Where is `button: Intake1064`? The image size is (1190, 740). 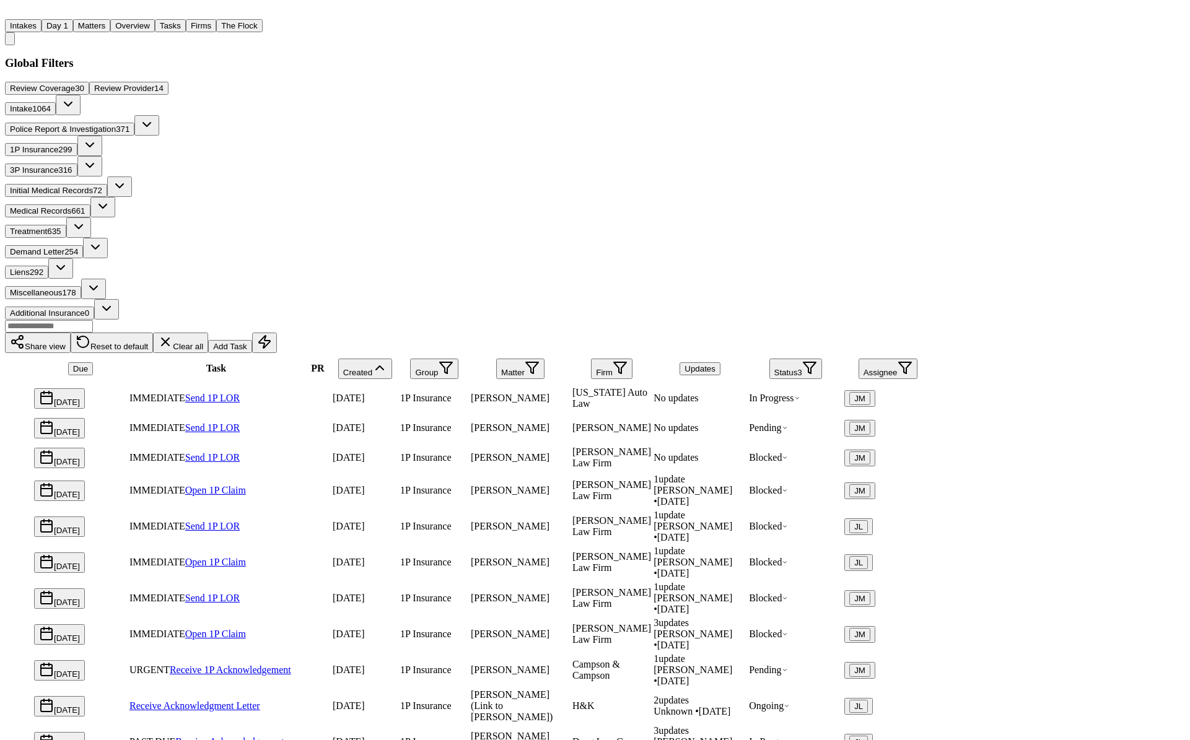 button: Intake1064 is located at coordinates (30, 108).